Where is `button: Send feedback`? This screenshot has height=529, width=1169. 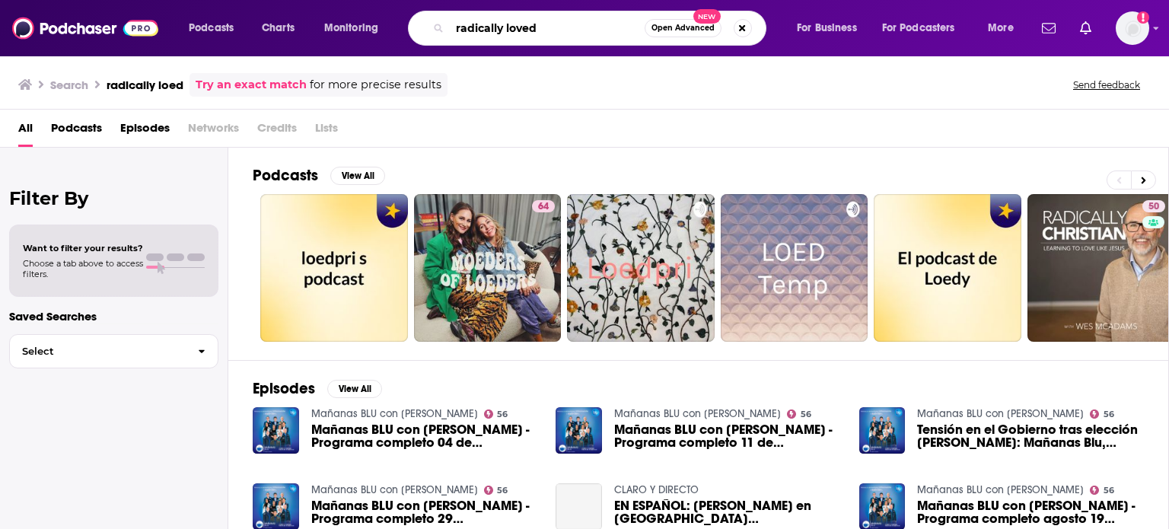 button: Send feedback is located at coordinates (1107, 84).